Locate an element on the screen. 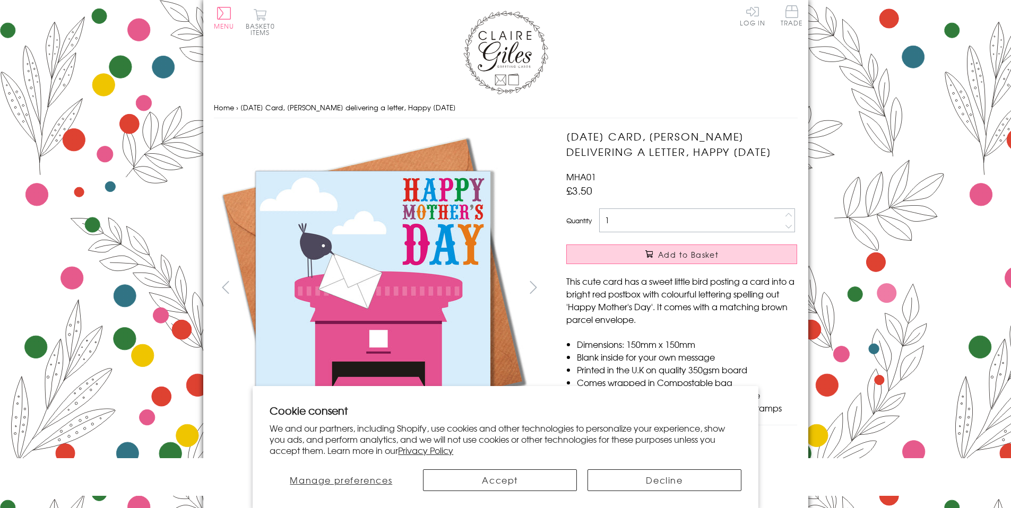 The image size is (1011, 508). nav: breadcrumbs is located at coordinates (506, 108).